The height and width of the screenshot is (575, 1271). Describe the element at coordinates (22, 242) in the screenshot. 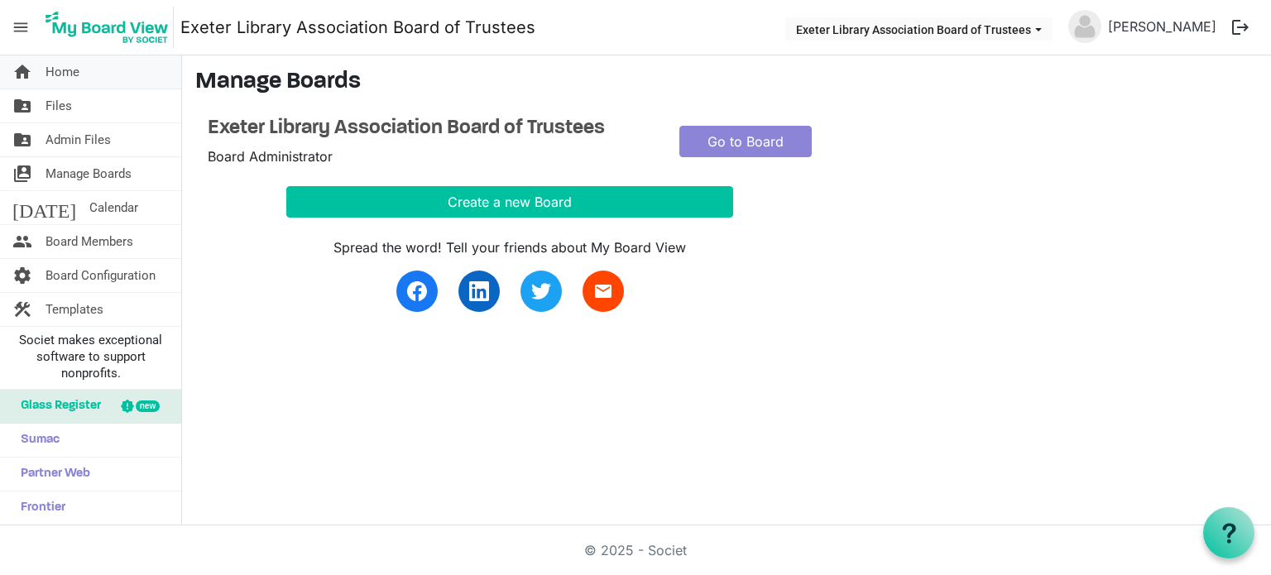

I see `span: people` at that location.